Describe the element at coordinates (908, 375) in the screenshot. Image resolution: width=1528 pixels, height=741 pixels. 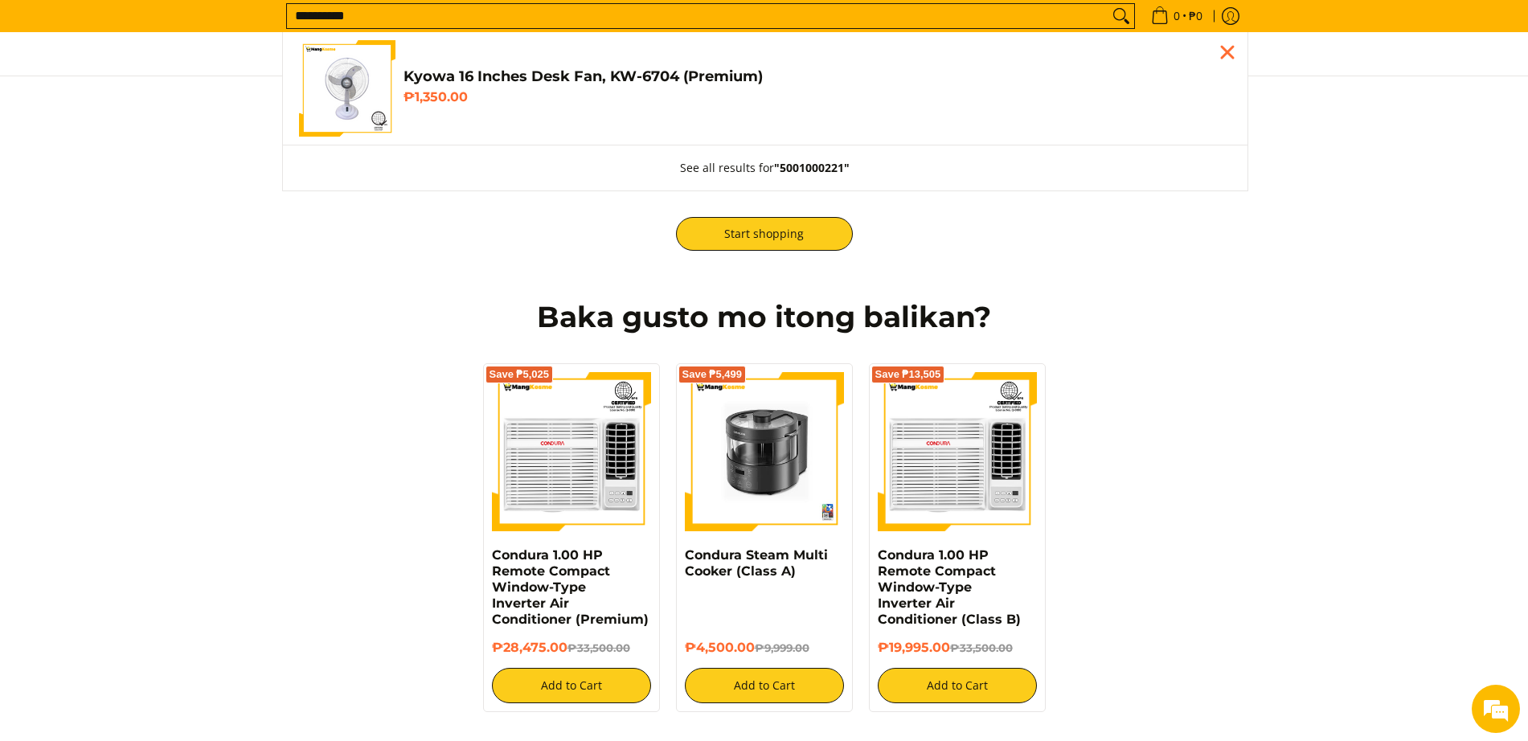
I see `span: Save ₱13,505` at that location.